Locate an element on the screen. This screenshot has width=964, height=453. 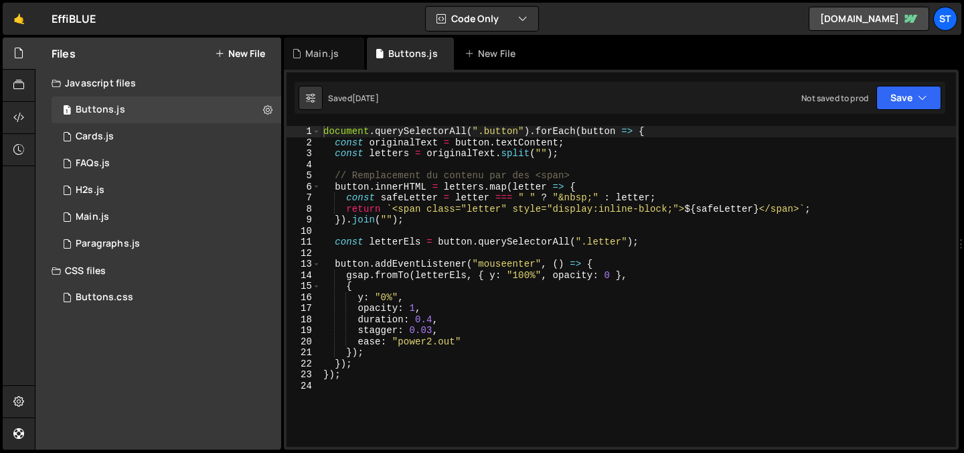
div: 3 is located at coordinates (303, 153).